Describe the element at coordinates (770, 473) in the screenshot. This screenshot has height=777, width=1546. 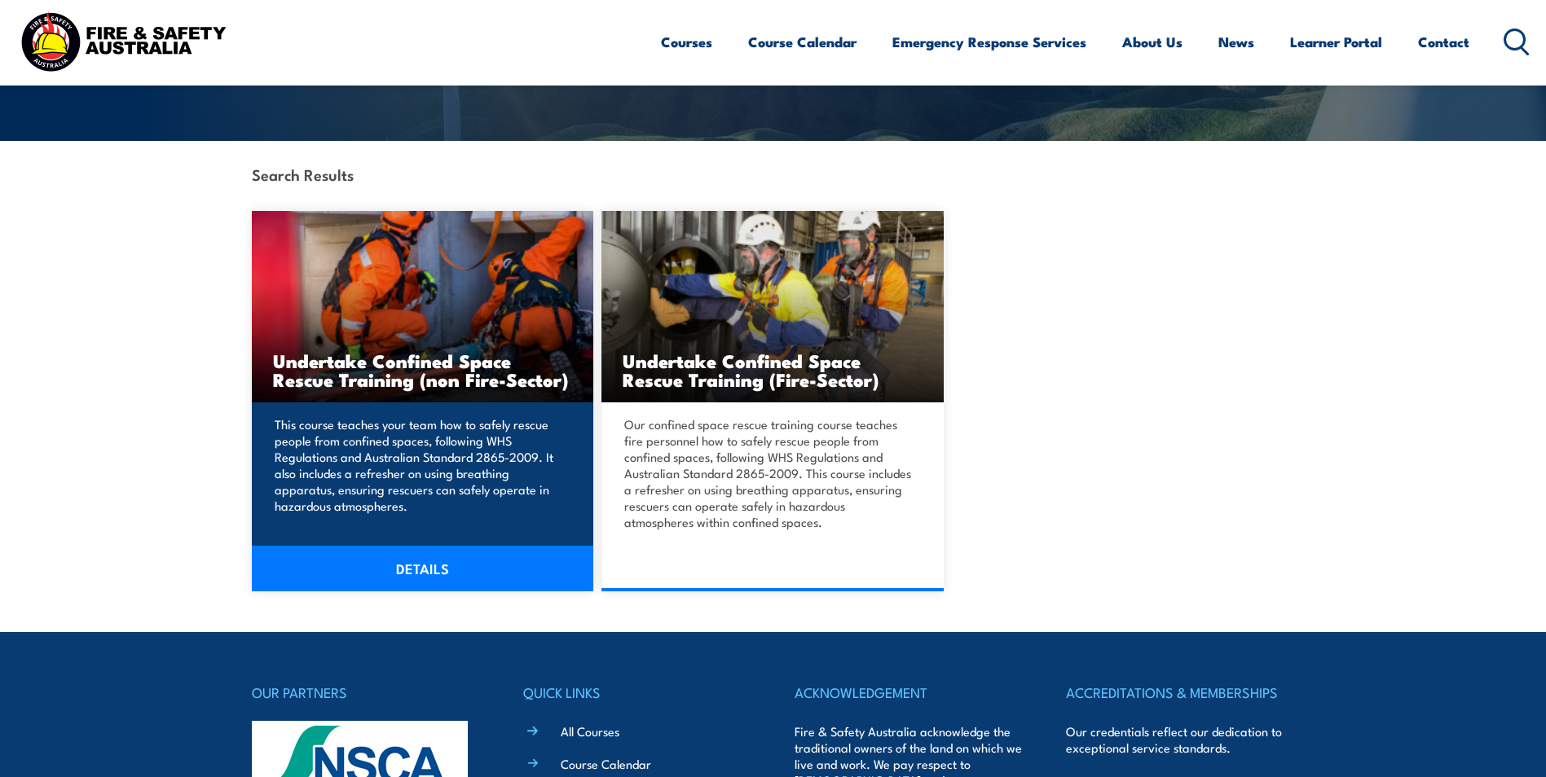
I see `p: Our confined space rescue training course teaches fire personnel how to safely rescue people from...` at that location.